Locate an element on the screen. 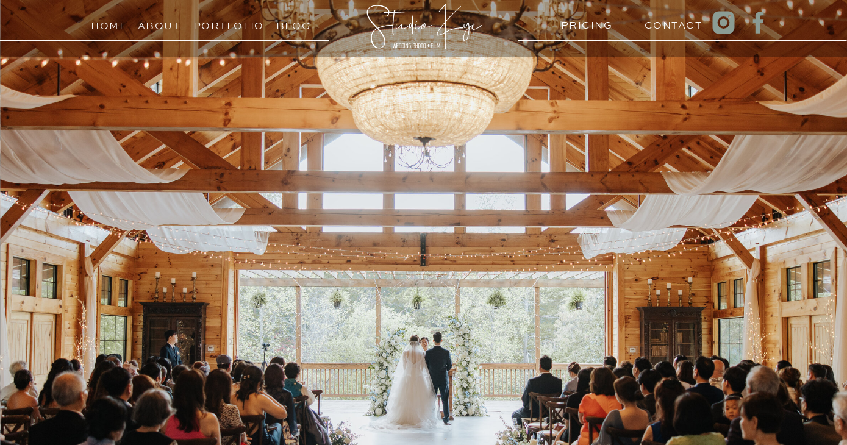 This screenshot has width=847, height=445. a: Blog is located at coordinates (293, 23).